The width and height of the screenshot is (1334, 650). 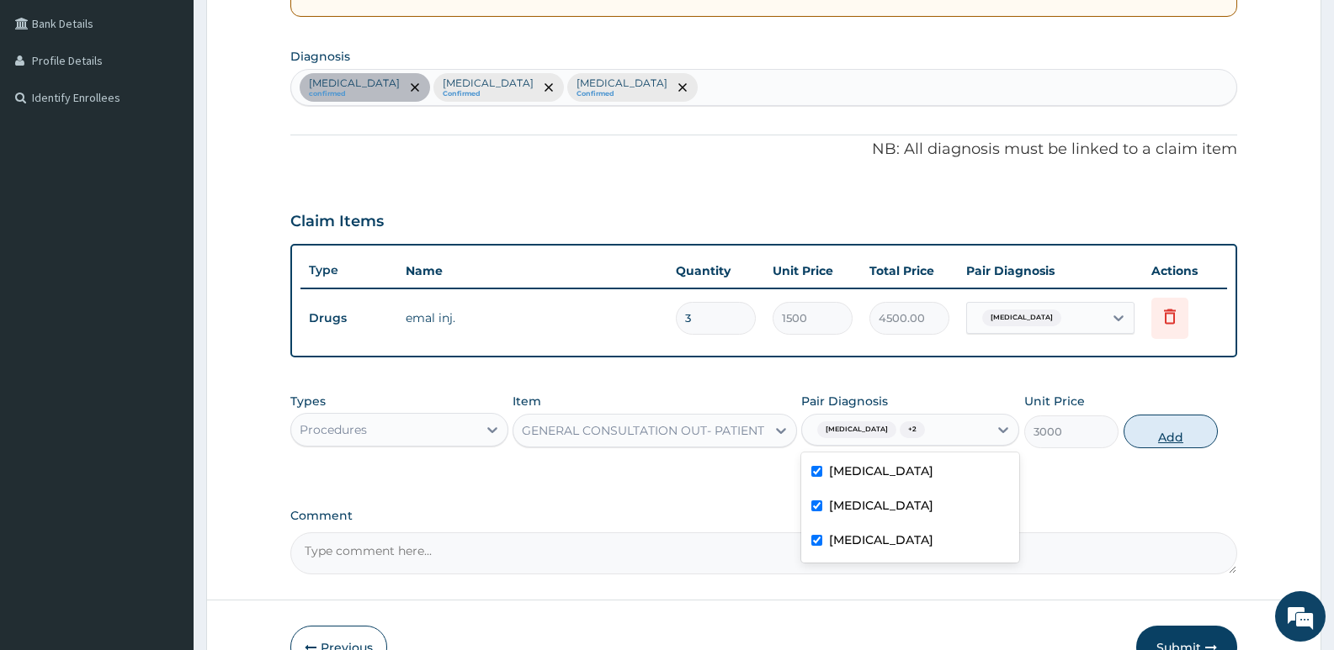 I want to click on img: d_794563401_company_1708531726252_794563401, so click(x=50, y=105).